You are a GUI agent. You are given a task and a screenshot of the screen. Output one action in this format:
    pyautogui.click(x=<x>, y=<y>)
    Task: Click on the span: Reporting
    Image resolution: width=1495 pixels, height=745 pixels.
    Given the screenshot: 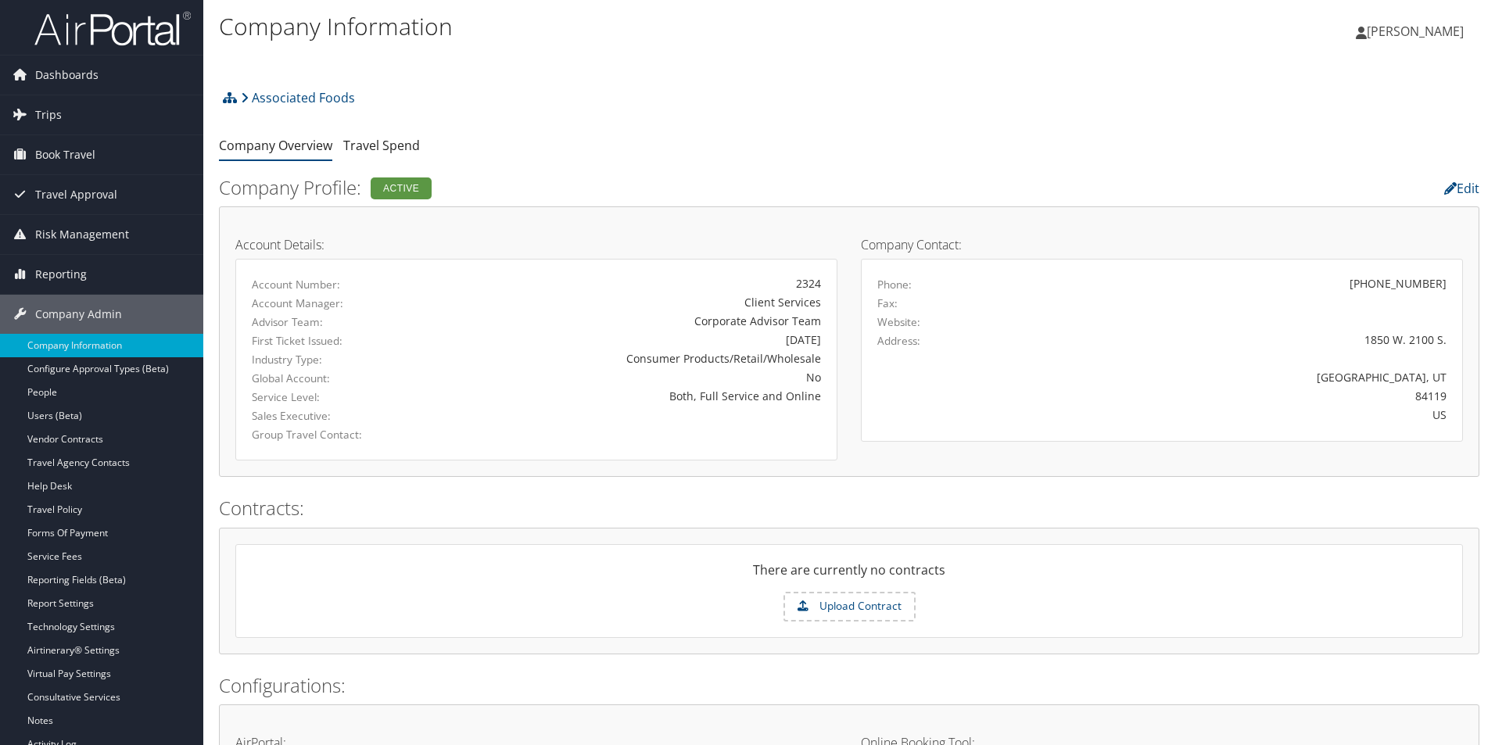 What is the action you would take?
    pyautogui.click(x=61, y=275)
    